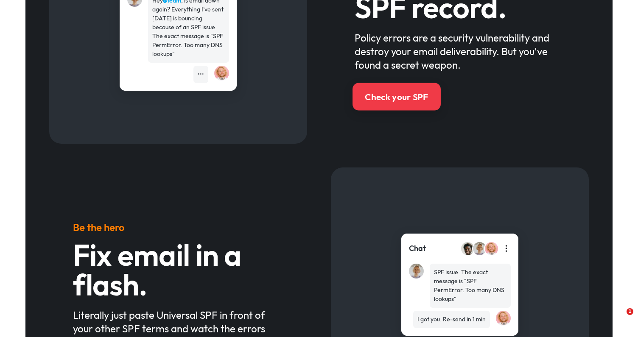  Describe the element at coordinates (470, 286) in the screenshot. I see `div: SPF issue. The exact message is "SPF PermError. Too many DNS lookups"` at that location.